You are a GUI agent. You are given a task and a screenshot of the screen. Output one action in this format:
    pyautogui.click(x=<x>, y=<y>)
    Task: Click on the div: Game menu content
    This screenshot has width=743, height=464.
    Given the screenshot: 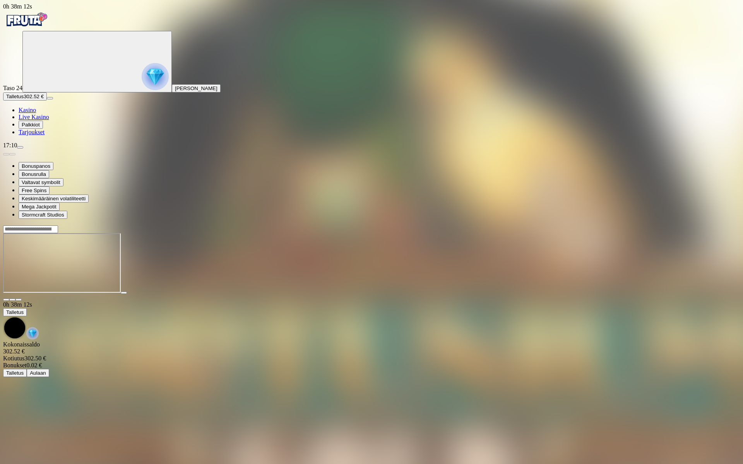 What is the action you would take?
    pyautogui.click(x=371, y=359)
    